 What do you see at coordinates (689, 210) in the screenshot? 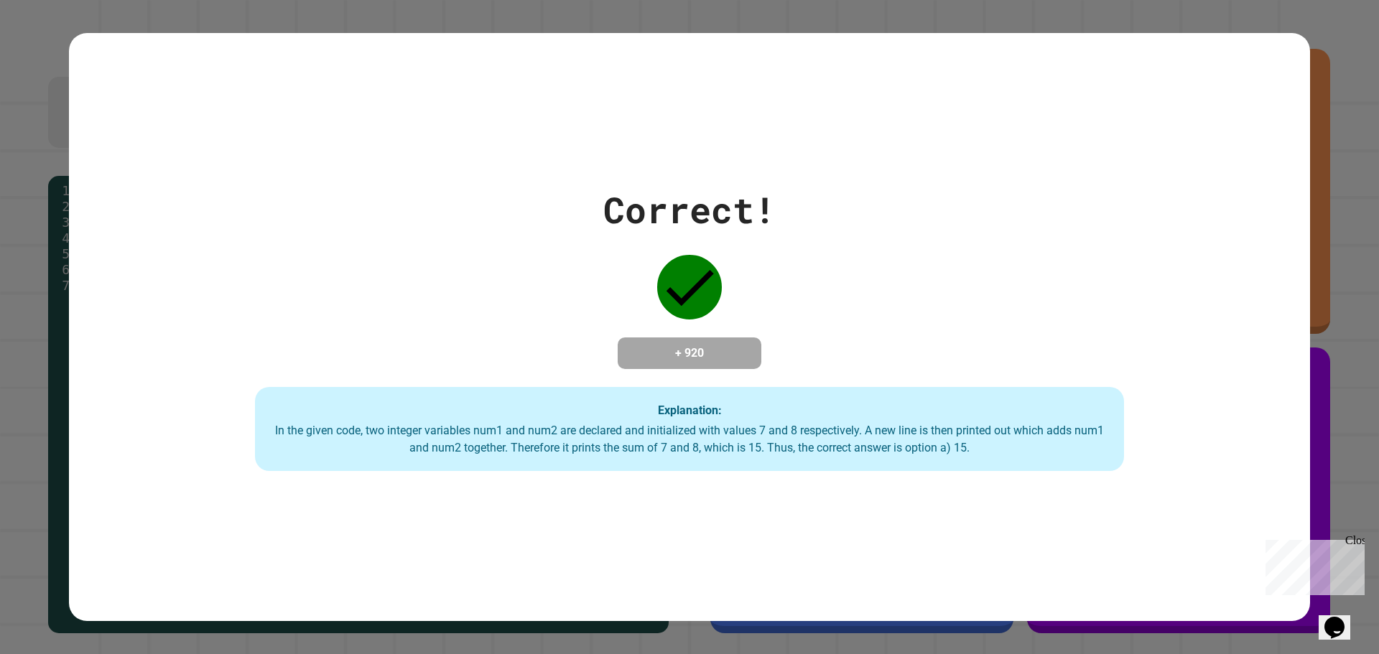
I see `div: Correct!` at bounding box center [689, 210].